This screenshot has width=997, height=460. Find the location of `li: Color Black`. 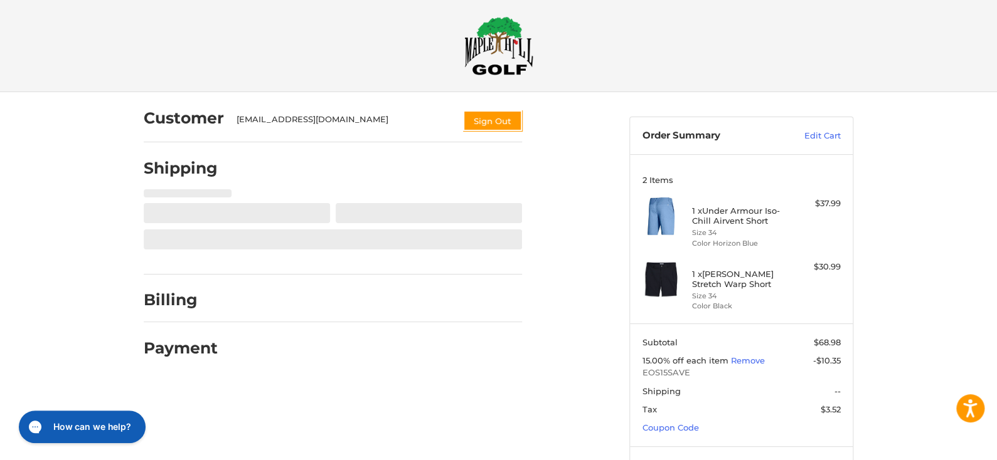

li: Color Black is located at coordinates (739, 306).